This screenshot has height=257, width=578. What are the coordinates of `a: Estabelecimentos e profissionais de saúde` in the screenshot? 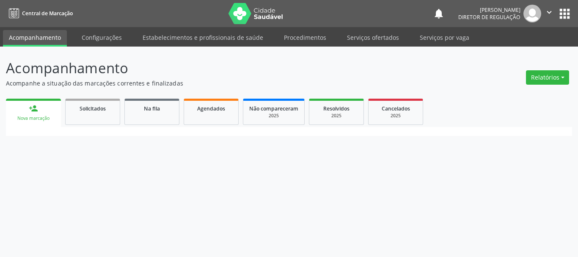 It's located at (203, 37).